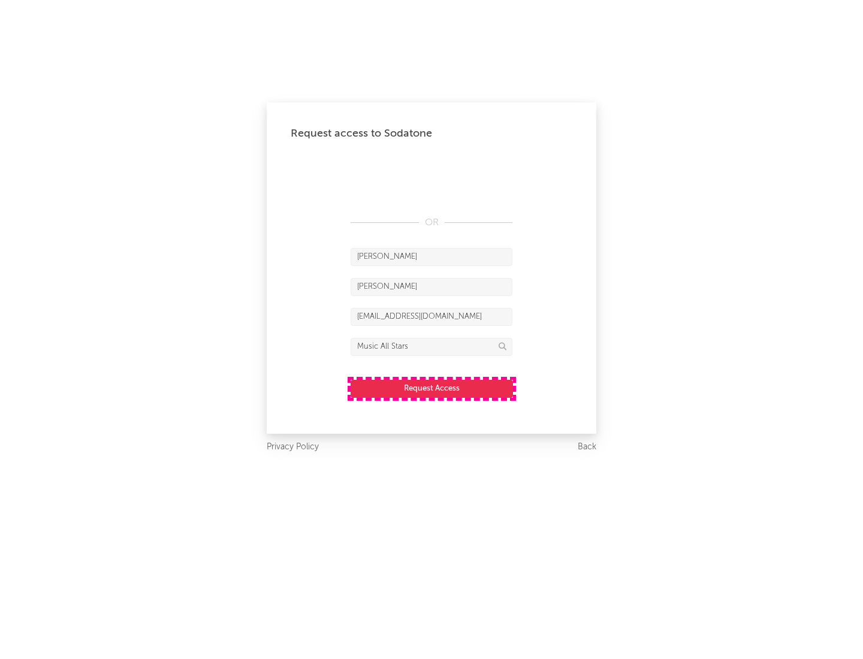 The width and height of the screenshot is (863, 659). I want to click on a: Privacy Policy, so click(293, 447).